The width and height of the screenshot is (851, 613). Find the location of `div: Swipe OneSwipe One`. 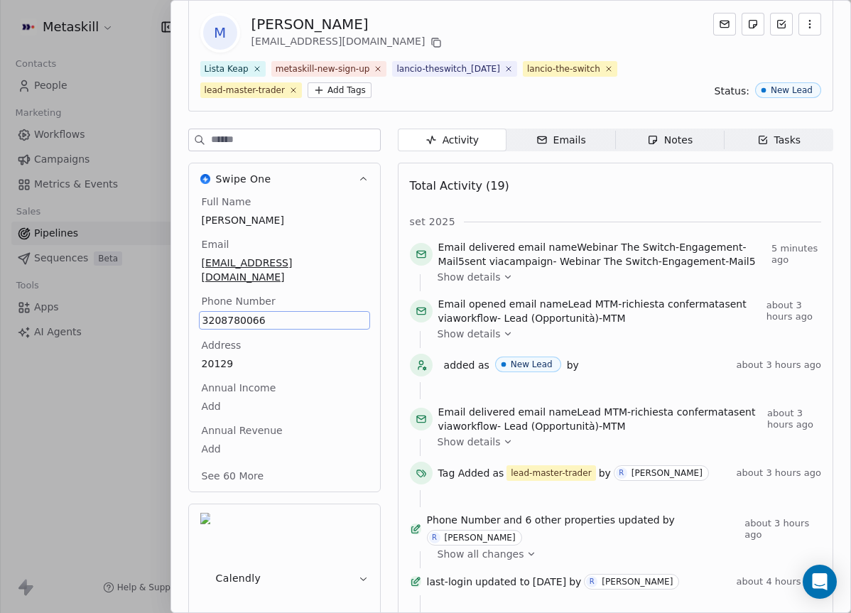

div: Swipe OneSwipe One is located at coordinates (284, 343).